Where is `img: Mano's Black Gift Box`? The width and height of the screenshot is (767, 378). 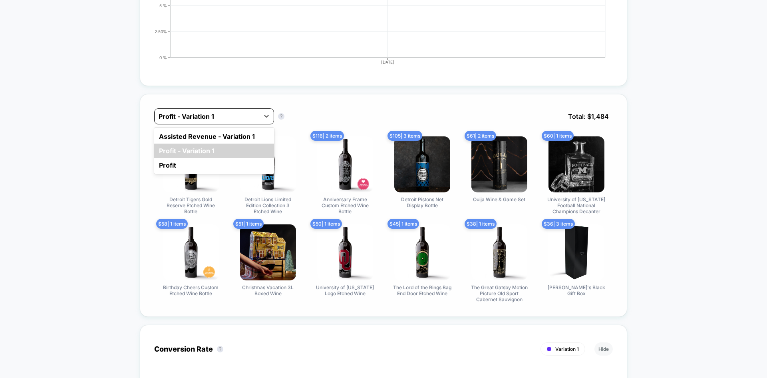 img: Mano's Black Gift Box is located at coordinates (576, 252).